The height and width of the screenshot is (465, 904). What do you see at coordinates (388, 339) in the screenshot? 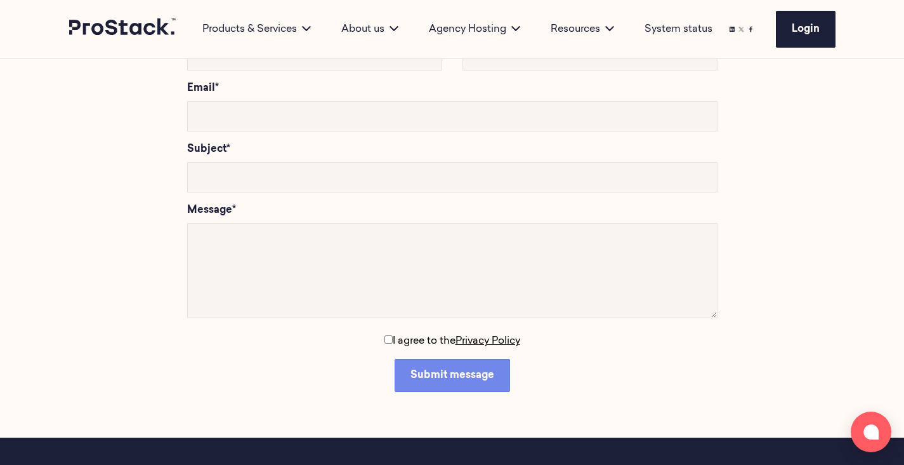
I see `input: I agree to thePrivacy Policy` at bounding box center [388, 339].